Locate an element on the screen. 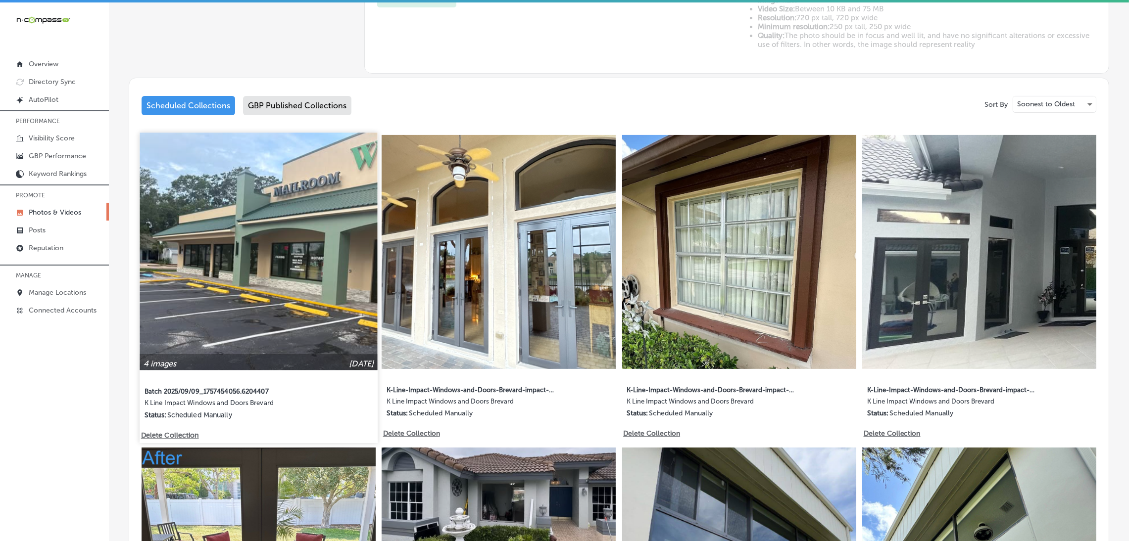 The image size is (1129, 541). div: Scheduled Collections is located at coordinates (188, 105).